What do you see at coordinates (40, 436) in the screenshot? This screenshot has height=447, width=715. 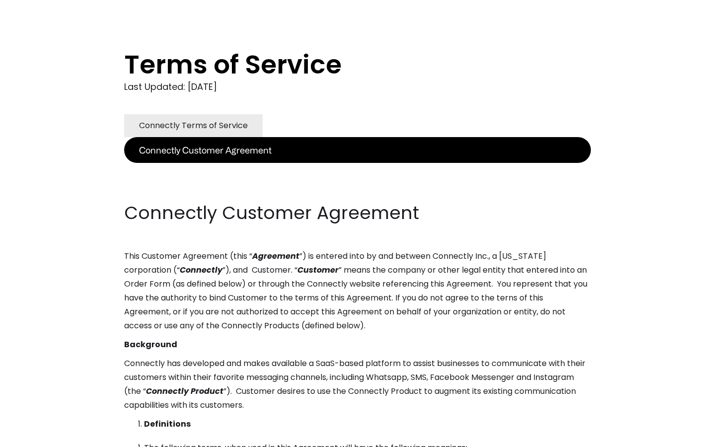 I see `ul: Language list` at bounding box center [40, 436].